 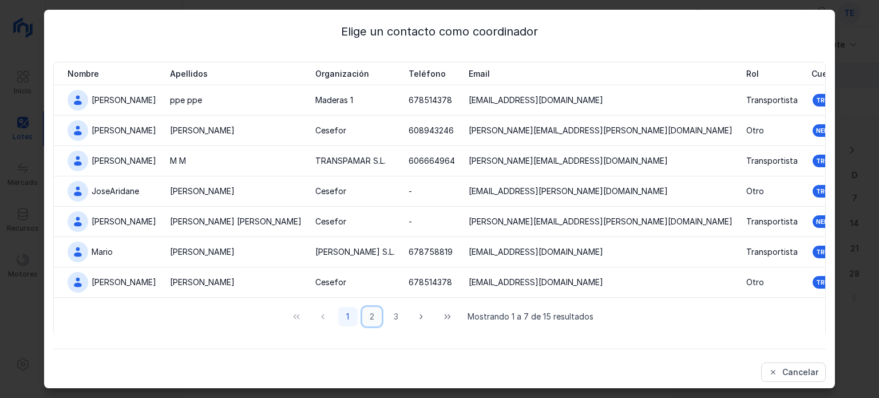 I want to click on span: Mostrando 1 a 7 de 15 resultados, so click(x=531, y=316).